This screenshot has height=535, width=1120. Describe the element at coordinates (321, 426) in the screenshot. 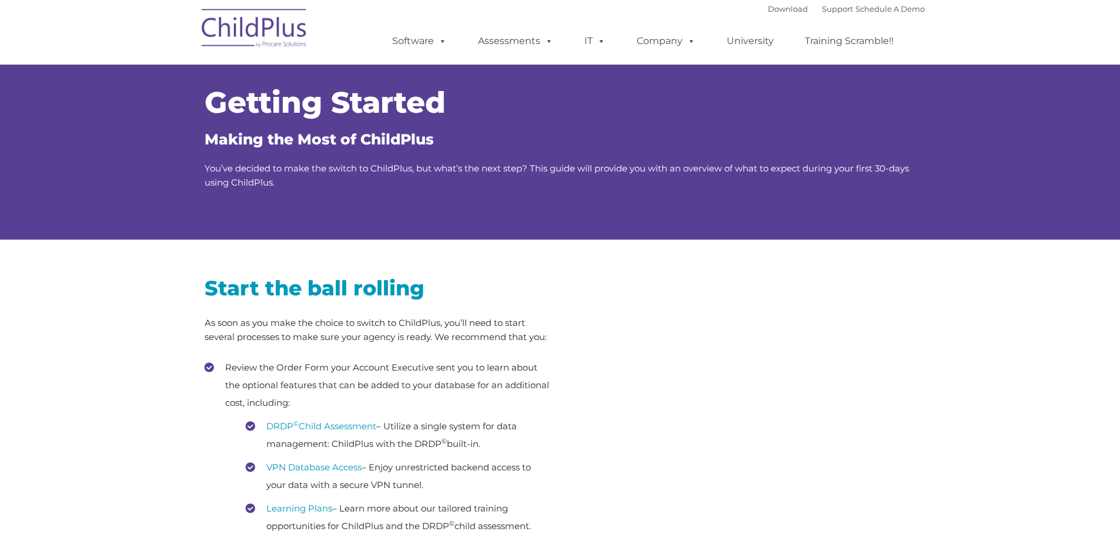

I see `a: DRDP©Child Assessment` at that location.